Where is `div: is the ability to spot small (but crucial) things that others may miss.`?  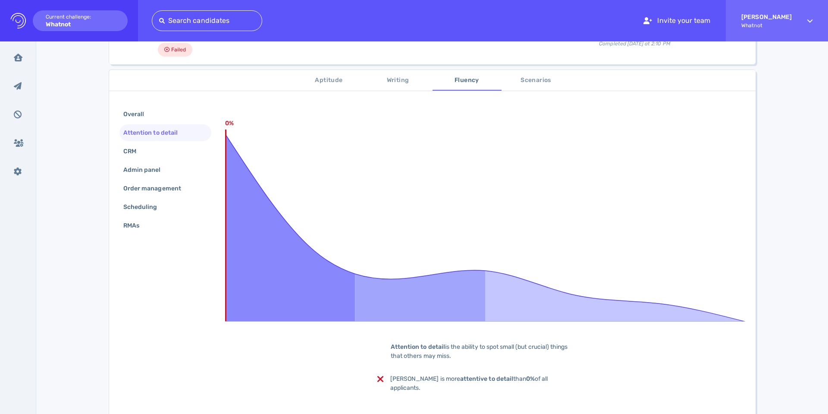 div: is the ability to spot small (but crucial) things that others may miss. is located at coordinates (485, 351).